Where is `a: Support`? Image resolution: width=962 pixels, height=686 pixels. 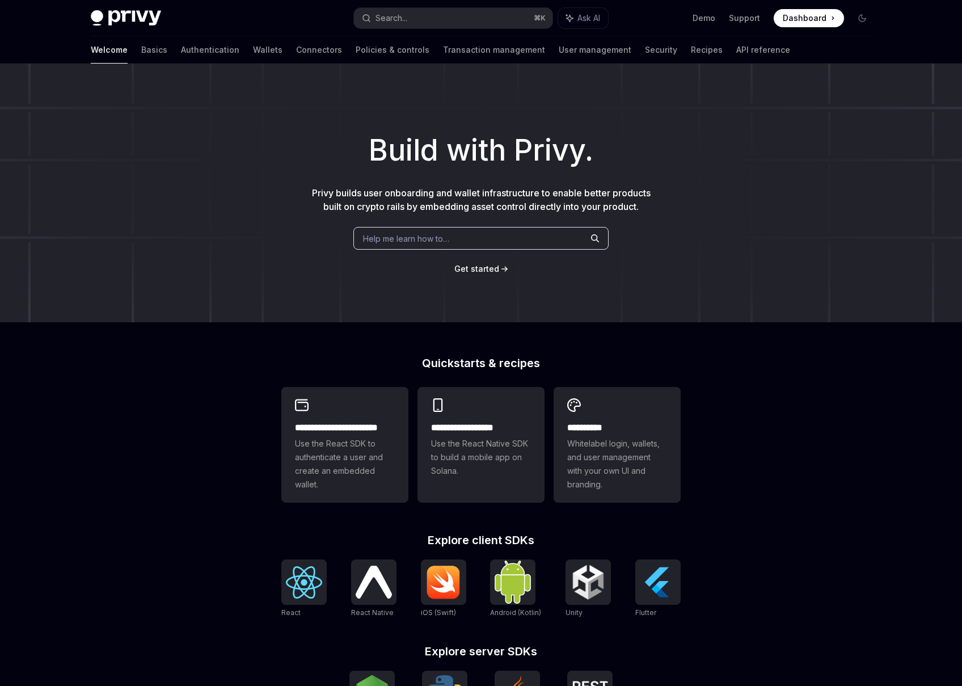 a: Support is located at coordinates (744, 18).